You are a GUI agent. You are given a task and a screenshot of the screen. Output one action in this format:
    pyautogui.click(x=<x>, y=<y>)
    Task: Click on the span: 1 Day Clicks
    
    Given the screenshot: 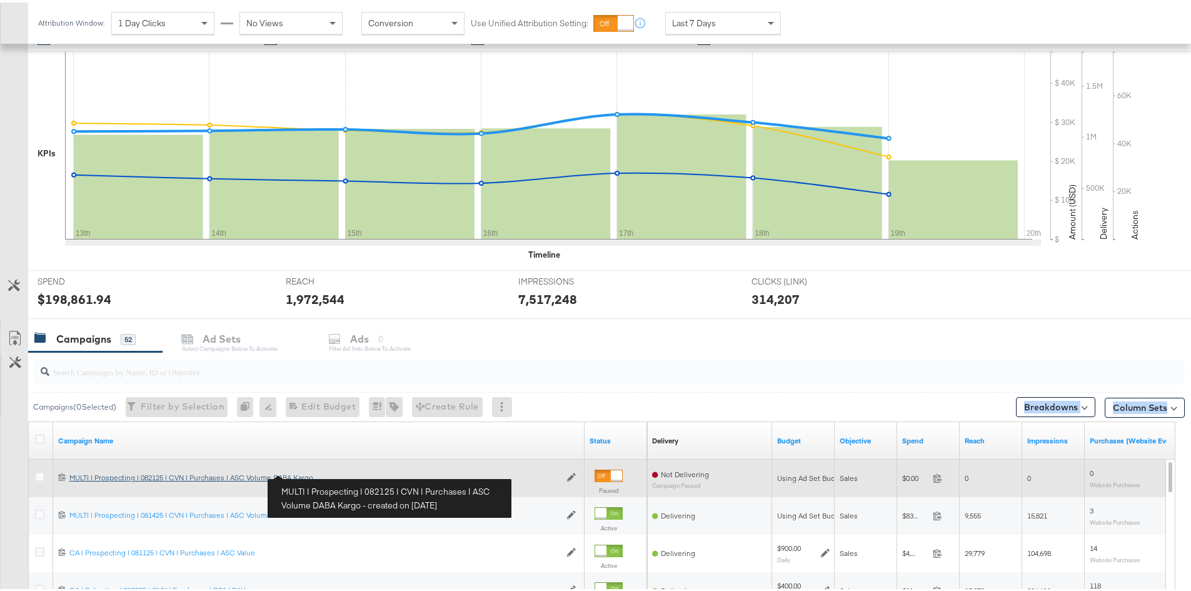 What is the action you would take?
    pyautogui.click(x=142, y=21)
    